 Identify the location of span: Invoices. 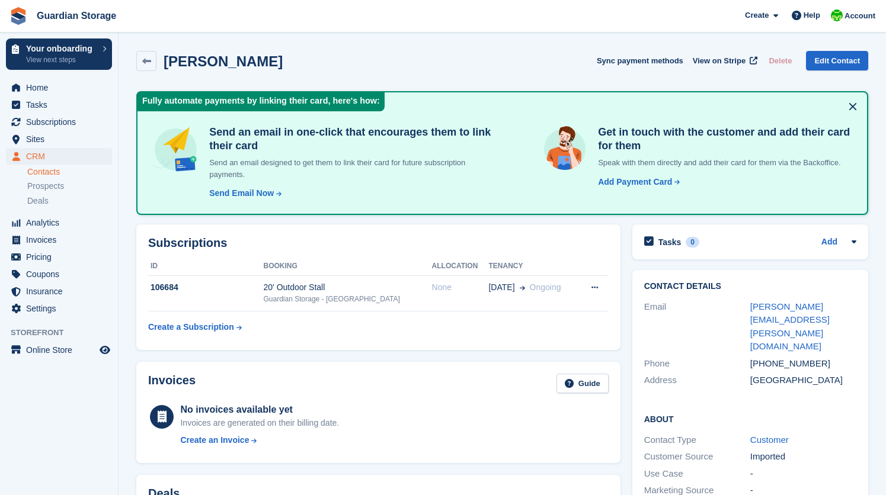
(62, 240).